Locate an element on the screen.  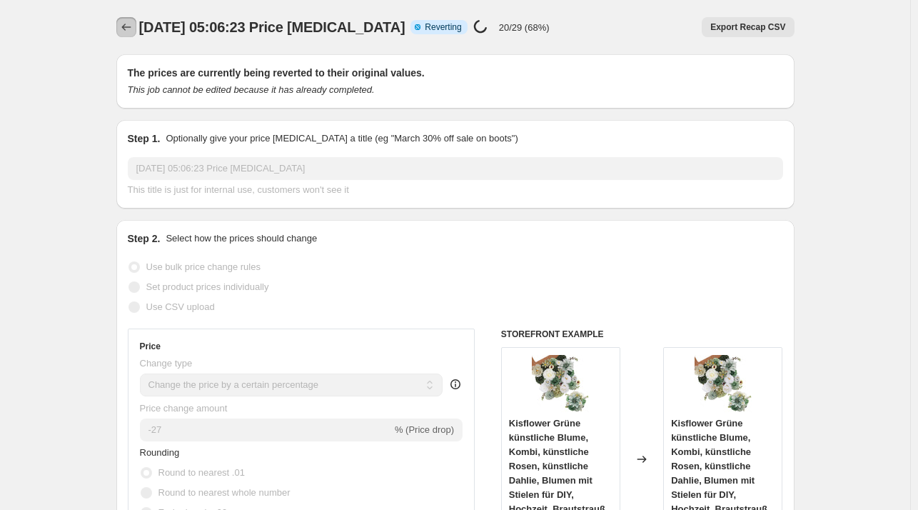
span: Price change amount is located at coordinates (184, 408).